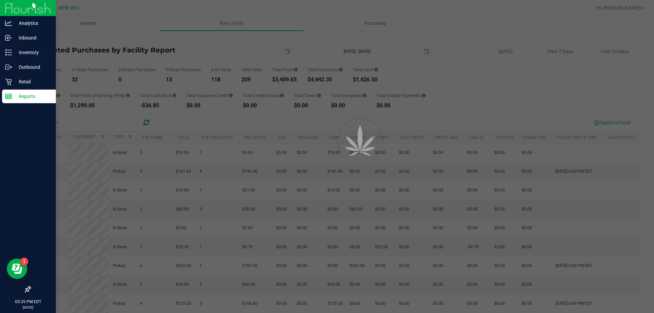 The height and width of the screenshot is (313, 654). I want to click on p: Reports, so click(32, 96).